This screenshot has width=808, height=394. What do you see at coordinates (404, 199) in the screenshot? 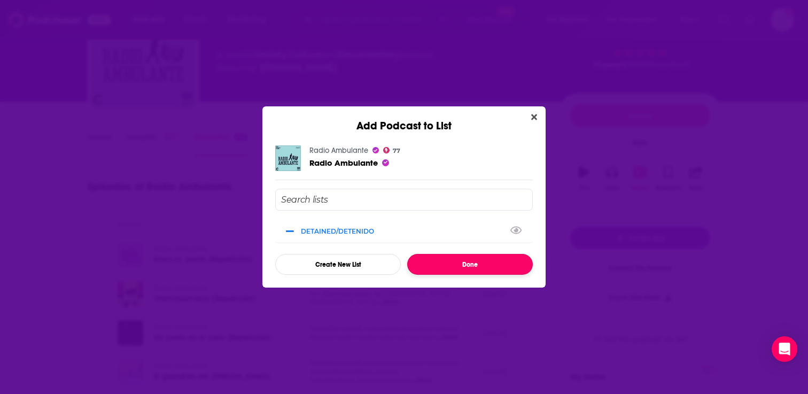
I see `input: Search lists` at bounding box center [404, 199].